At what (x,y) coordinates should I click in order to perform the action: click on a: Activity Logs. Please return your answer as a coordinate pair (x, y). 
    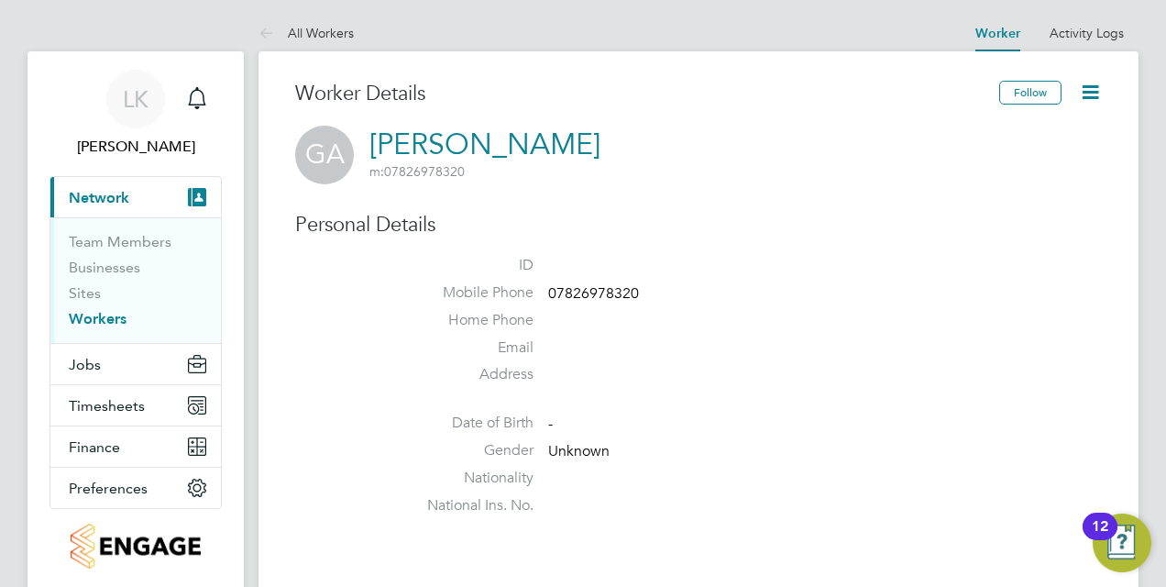
    Looking at the image, I should click on (1086, 33).